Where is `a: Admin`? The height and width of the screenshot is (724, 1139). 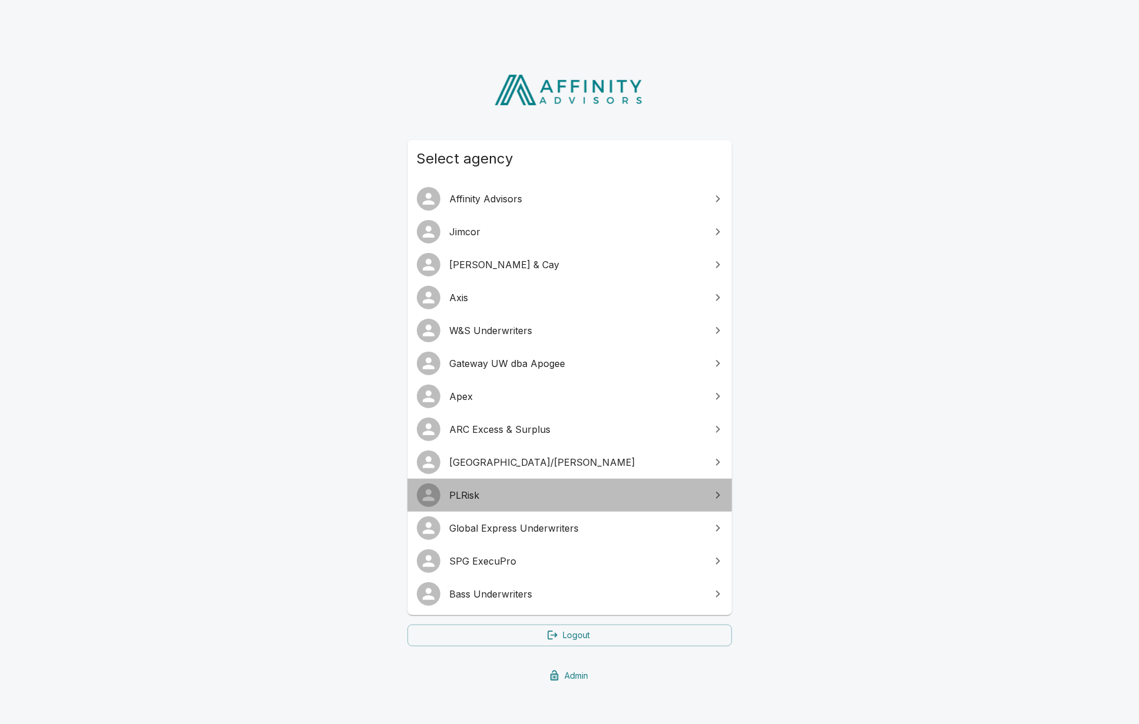 a: Admin is located at coordinates (570, 676).